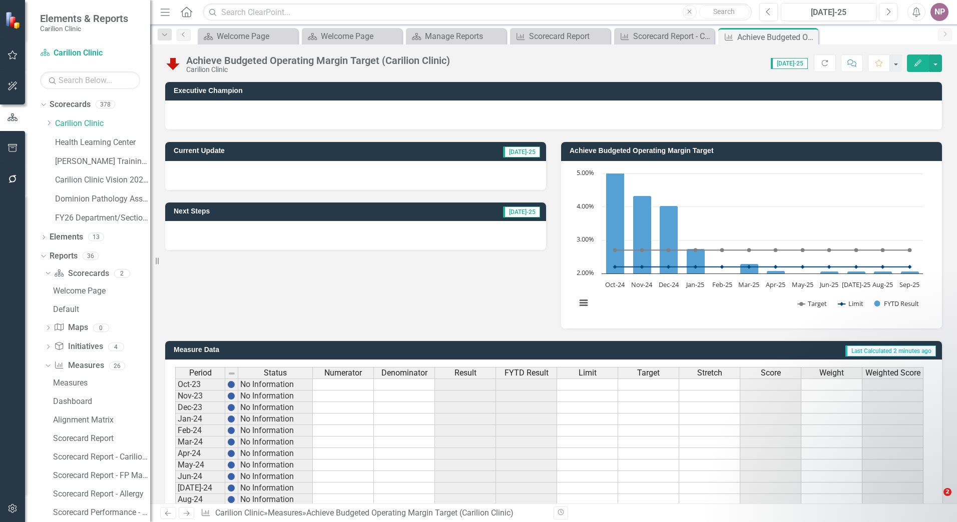 This screenshot has width=957, height=522. What do you see at coordinates (102, 291) in the screenshot?
I see `div: Welcome Page` at bounding box center [102, 291].